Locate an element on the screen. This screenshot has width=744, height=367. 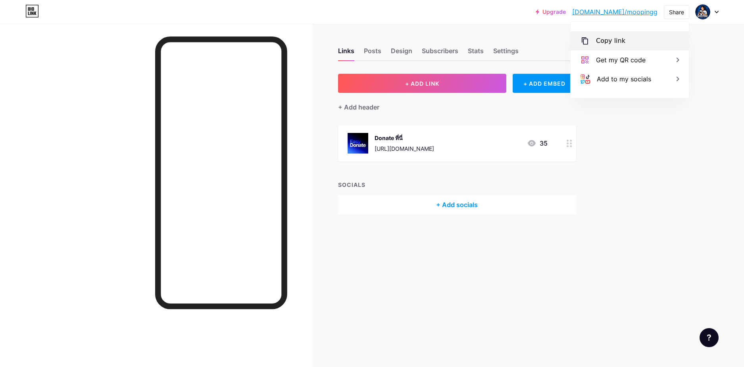
div: Get my QR code is located at coordinates (621, 60).